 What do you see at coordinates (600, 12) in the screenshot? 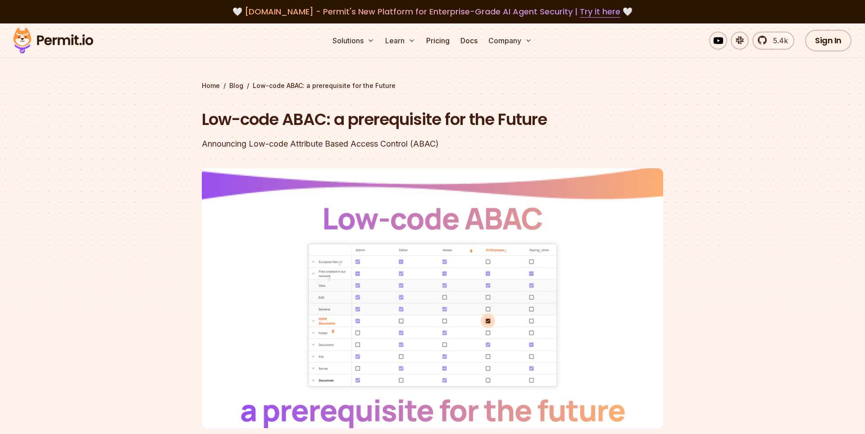
I see `a: Try it here` at bounding box center [600, 12].